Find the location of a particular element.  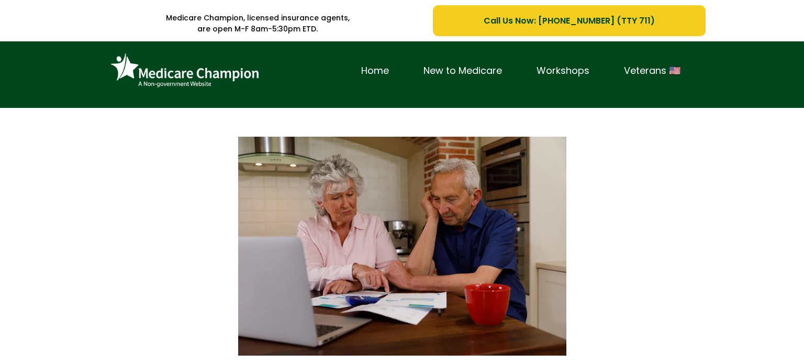

a: Home is located at coordinates (375, 71).